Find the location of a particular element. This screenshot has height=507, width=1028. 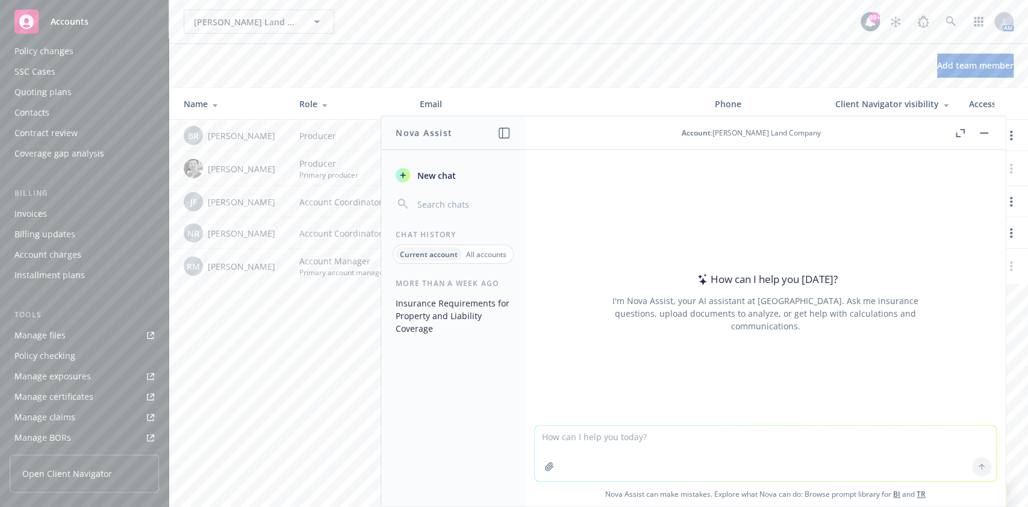

a: Account charges is located at coordinates (84, 255).